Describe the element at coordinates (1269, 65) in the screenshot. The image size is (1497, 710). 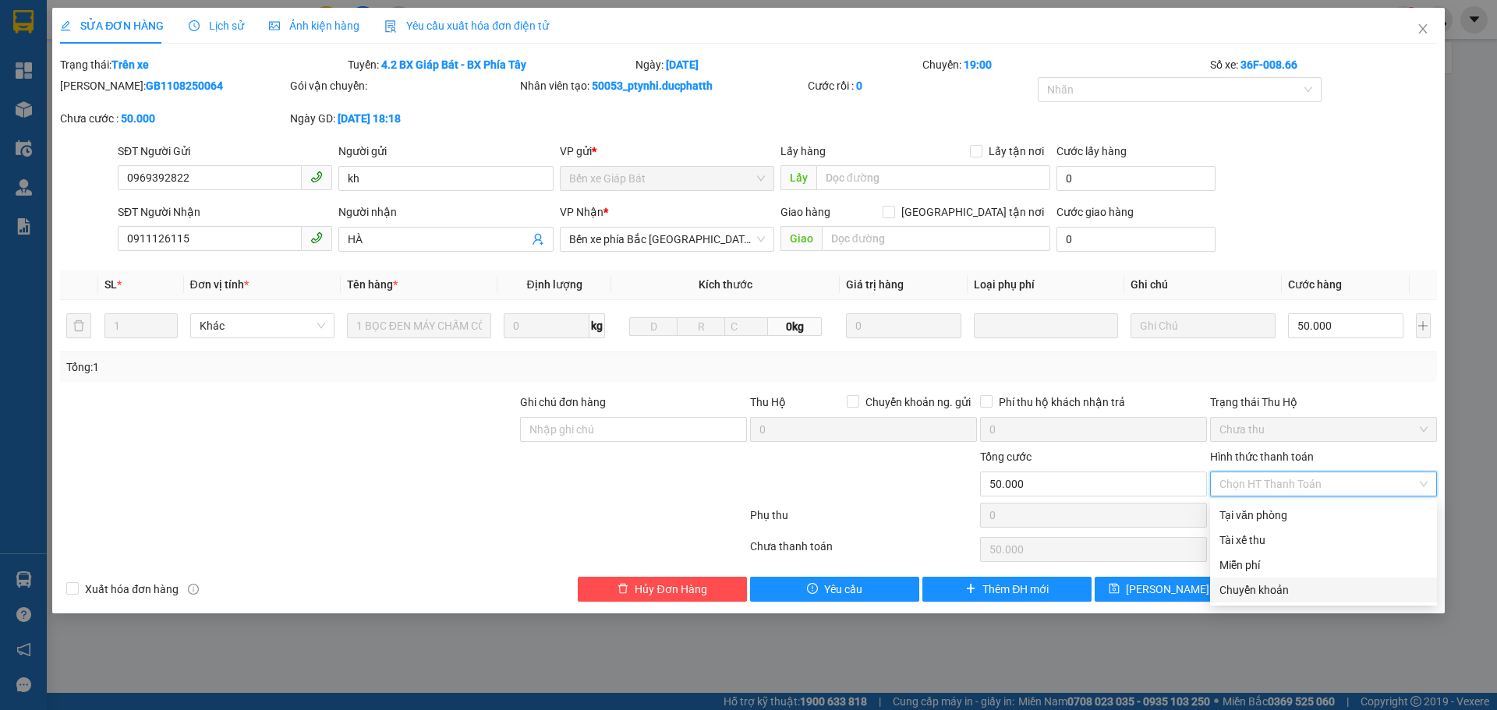
I see `b: 36F-008.66` at that location.